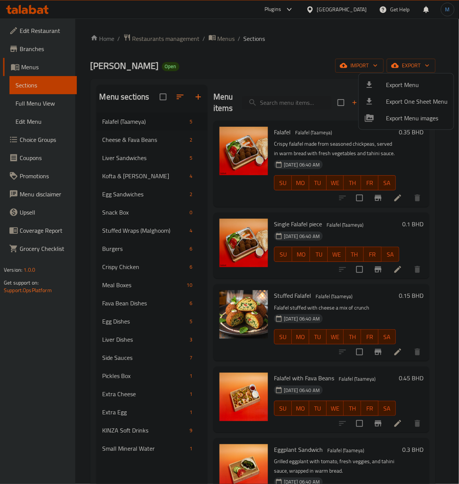 This screenshot has width=459, height=484. I want to click on span: Export Menu images, so click(417, 118).